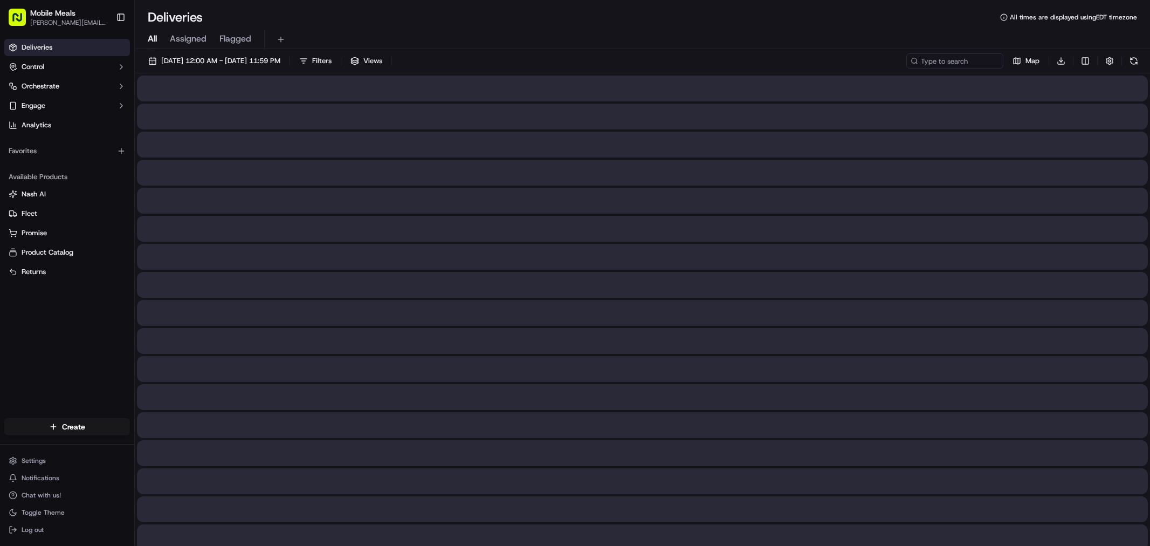 The height and width of the screenshot is (546, 1150). Describe the element at coordinates (43, 512) in the screenshot. I see `span: Toggle Theme` at that location.